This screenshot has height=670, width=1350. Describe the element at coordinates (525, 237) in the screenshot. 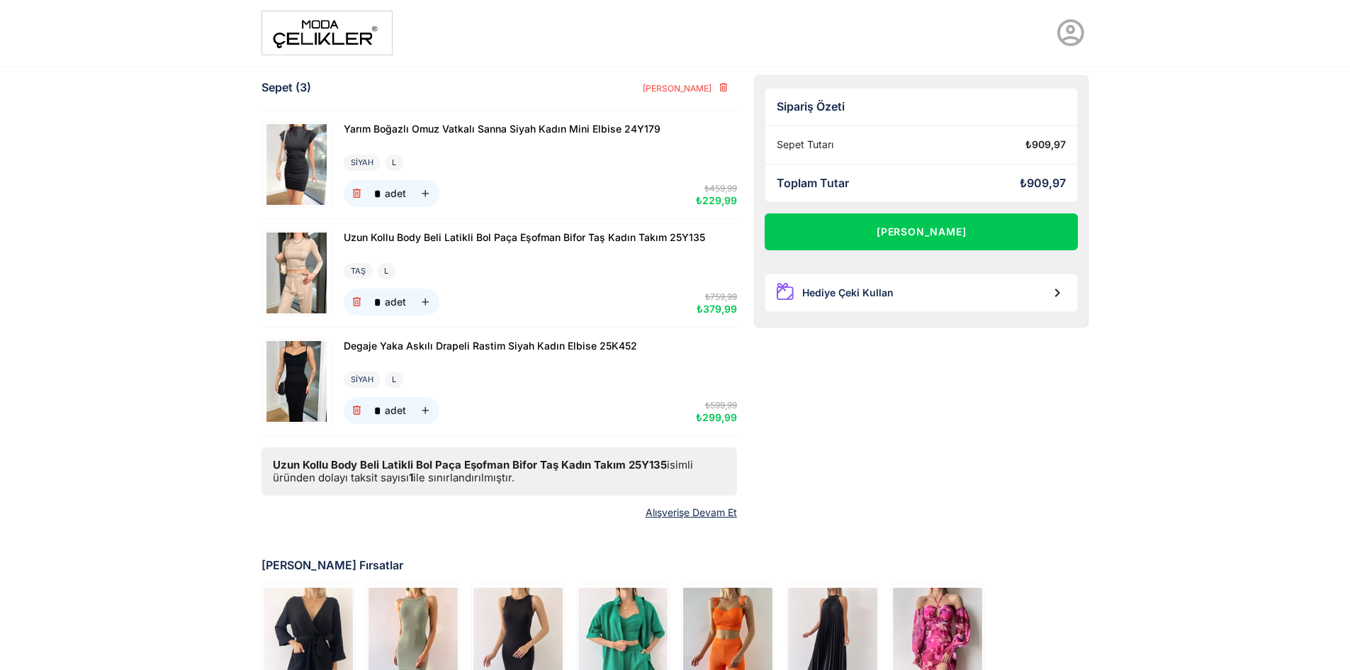

I see `span: Uzun Kollu Body Beli Latikli Bol Paça Eşofman Bifor Taş Kadın Takım 25Y135` at that location.